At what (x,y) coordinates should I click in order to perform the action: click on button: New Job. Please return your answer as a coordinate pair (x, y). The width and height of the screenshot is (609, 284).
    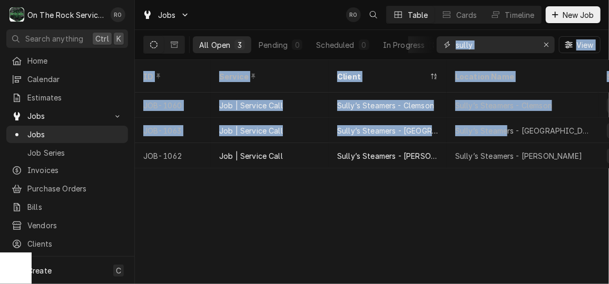
    Looking at the image, I should click on (573, 15).